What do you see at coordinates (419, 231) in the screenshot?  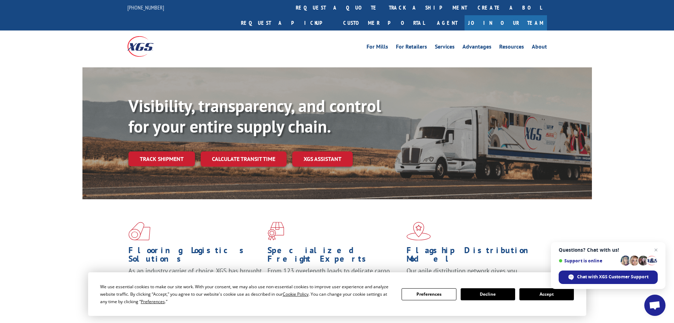 I see `img: xgs-icon-flagship-distribution-model-red` at bounding box center [419, 231].